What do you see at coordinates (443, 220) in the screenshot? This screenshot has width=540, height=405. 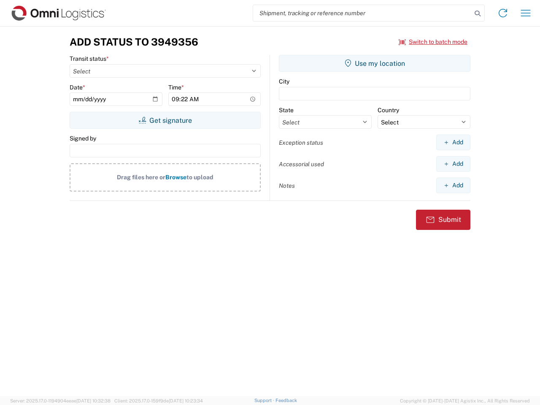 I see `button: Submit` at bounding box center [443, 220].